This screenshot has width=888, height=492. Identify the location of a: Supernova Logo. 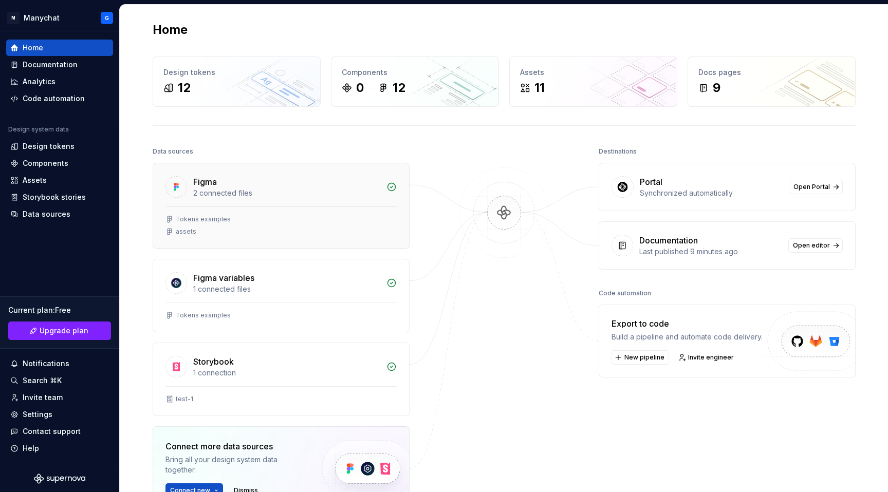
(60, 479).